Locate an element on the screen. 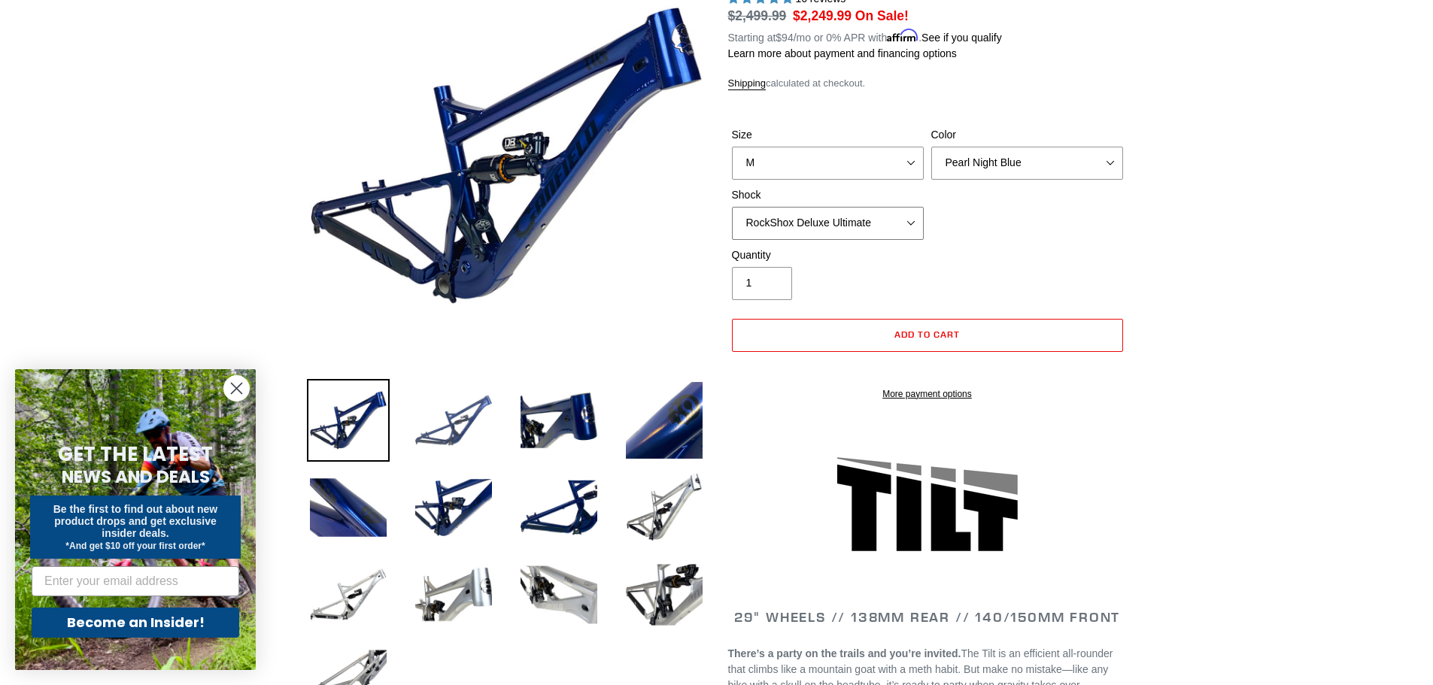 Image resolution: width=1433 pixels, height=685 pixels. button: Become an Insider! is located at coordinates (135, 623).